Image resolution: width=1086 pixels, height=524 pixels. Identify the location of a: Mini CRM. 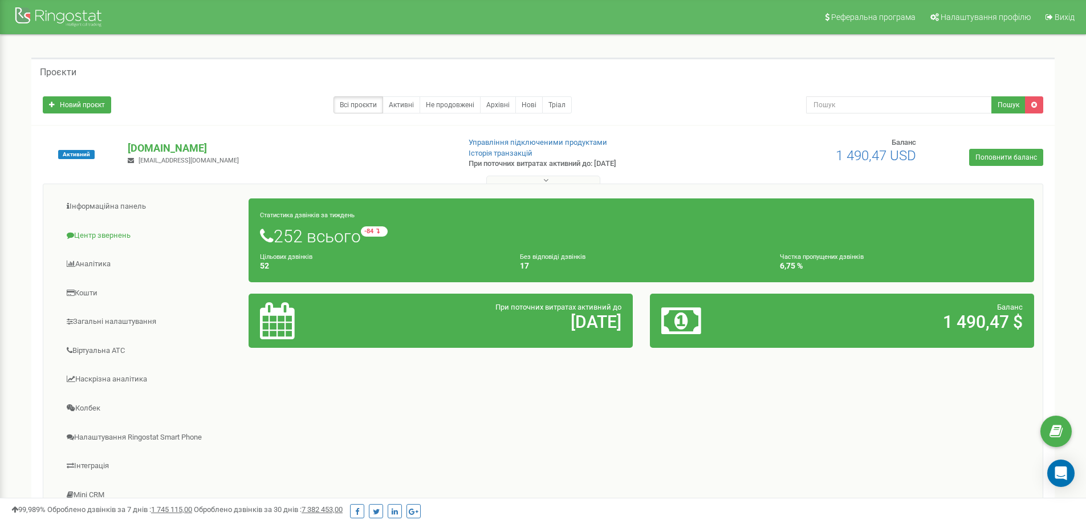
(151, 495).